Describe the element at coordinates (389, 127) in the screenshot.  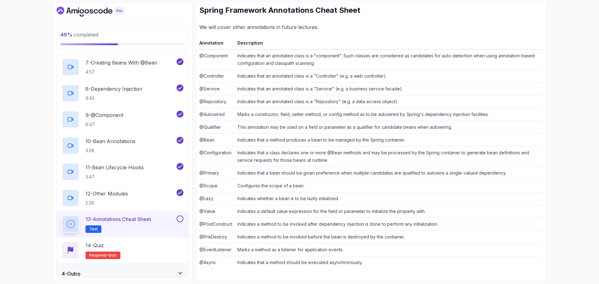
I see `td: This annotation may be used on a field or parameter as a qualifier for candidate beans when autow...` at that location.